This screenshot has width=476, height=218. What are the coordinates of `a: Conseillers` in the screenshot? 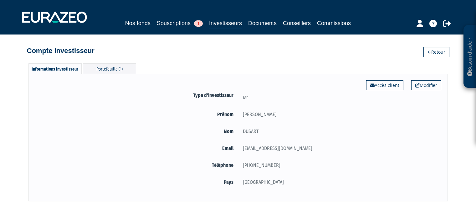 It's located at (297, 23).